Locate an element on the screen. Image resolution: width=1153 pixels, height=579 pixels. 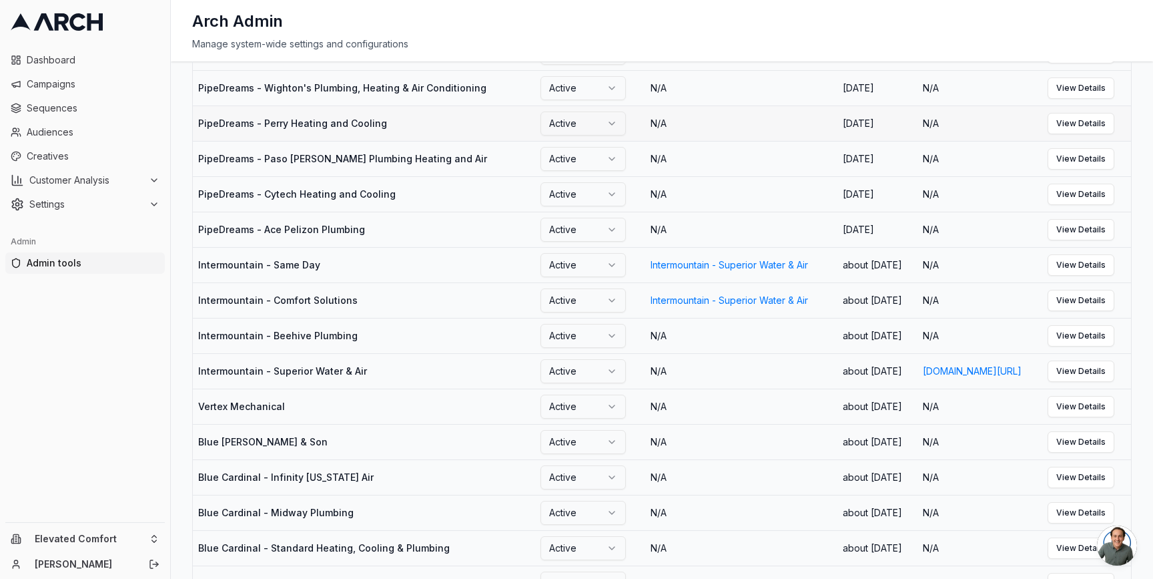
td: Intermountain - Comfort Solutions is located at coordinates (364, 300).